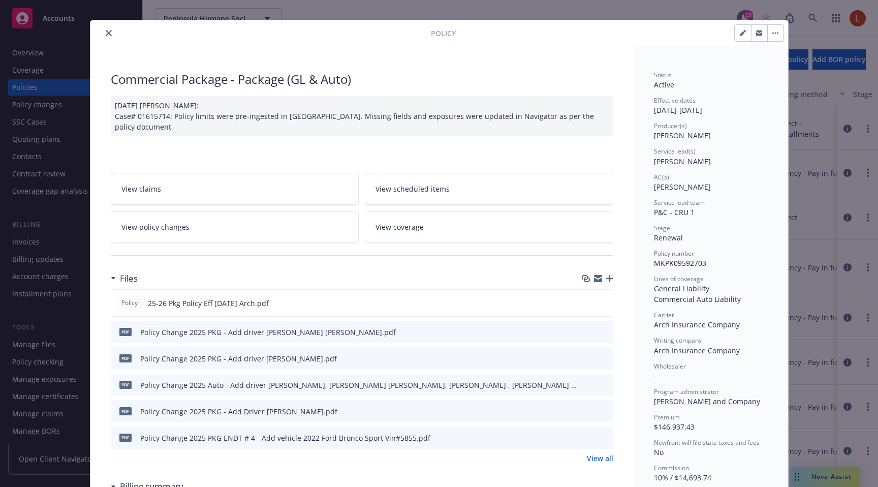  What do you see at coordinates (489, 189) in the screenshot?
I see `a: View scheduled items` at bounding box center [489, 189].